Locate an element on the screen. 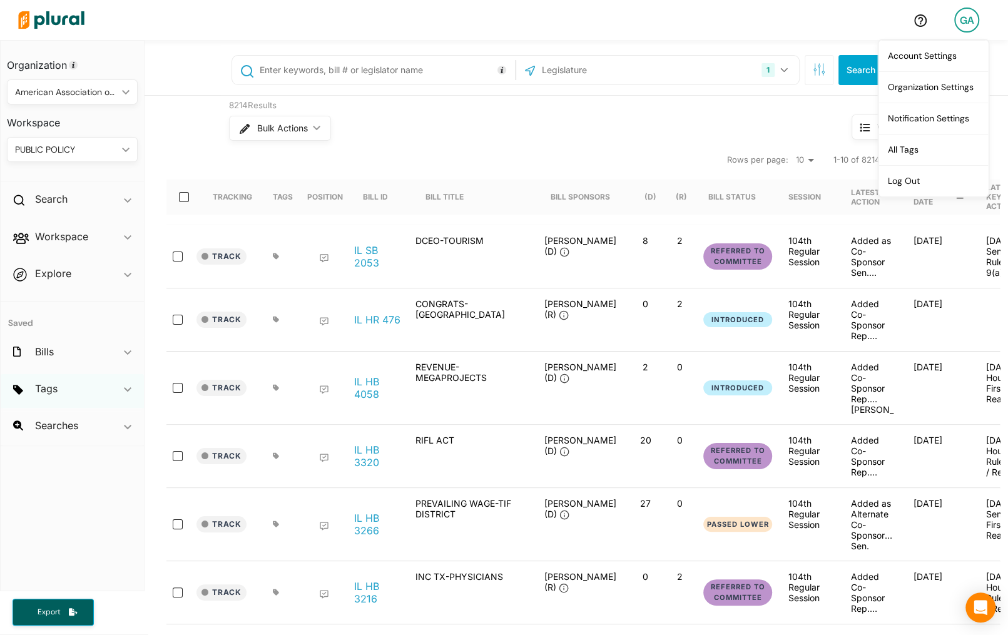  span: Rows per page: is located at coordinates (758, 160).